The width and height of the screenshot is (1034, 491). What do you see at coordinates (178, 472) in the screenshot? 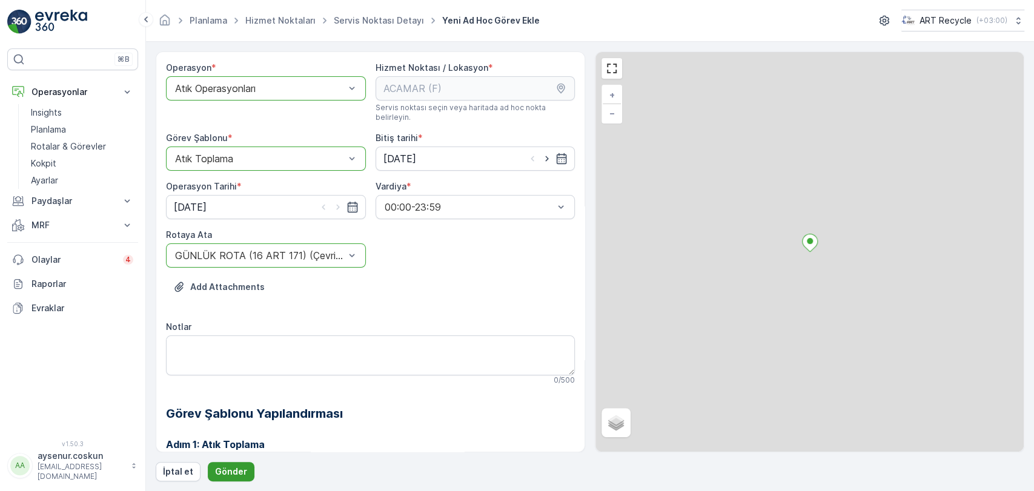
I see `p: İptal et` at bounding box center [178, 472].